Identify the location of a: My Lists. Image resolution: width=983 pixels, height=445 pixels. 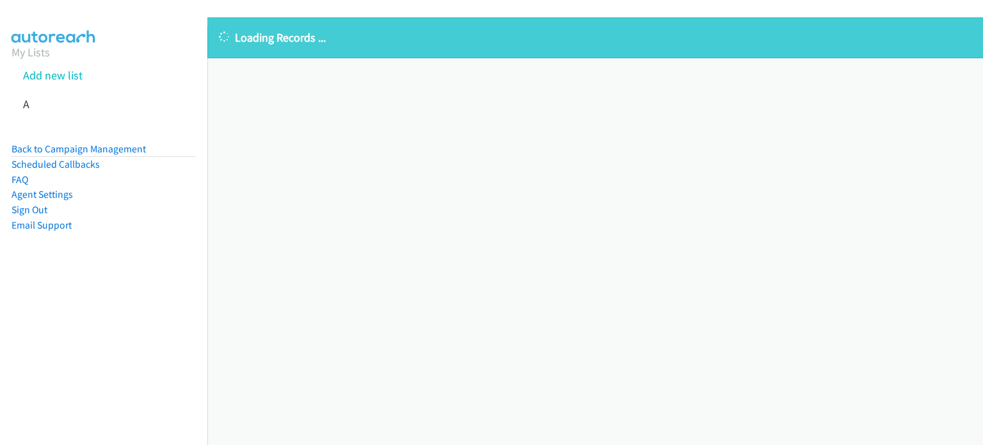
(31, 52).